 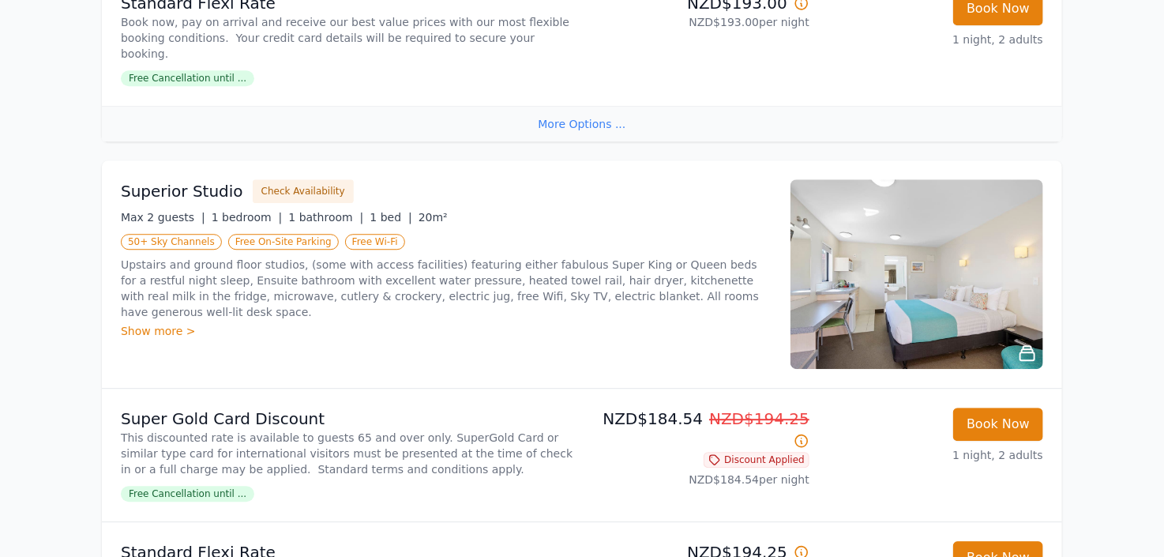 I want to click on p: NZD$184.54, so click(x=699, y=430).